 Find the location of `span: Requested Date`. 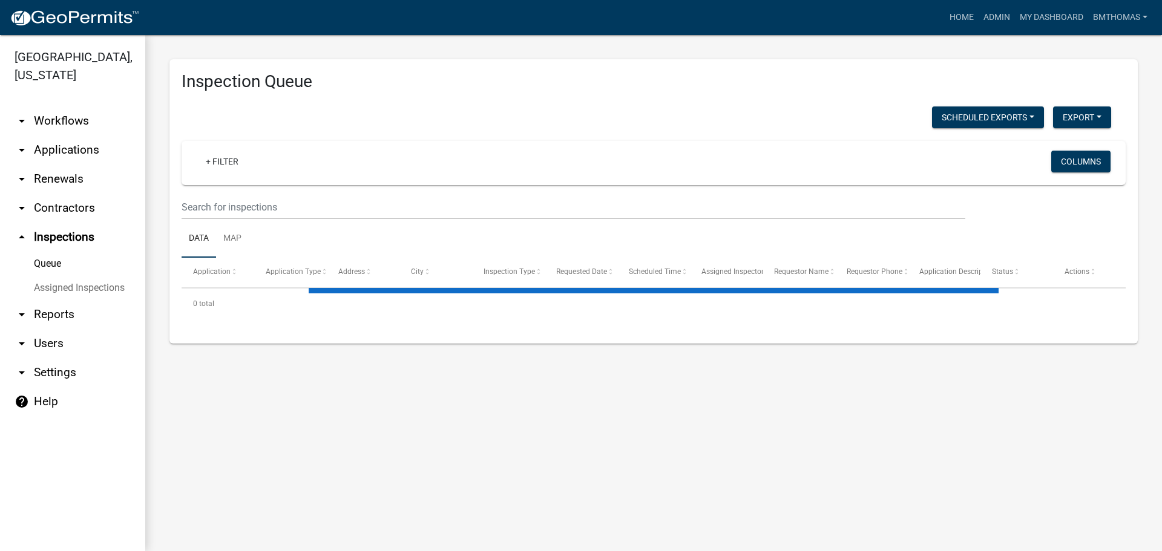

span: Requested Date is located at coordinates (581, 272).